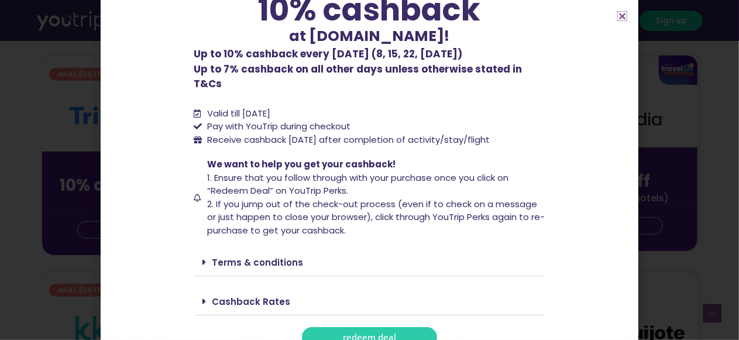 The width and height of the screenshot is (739, 340). Describe the element at coordinates (258, 262) in the screenshot. I see `a: Terms & conditions` at that location.